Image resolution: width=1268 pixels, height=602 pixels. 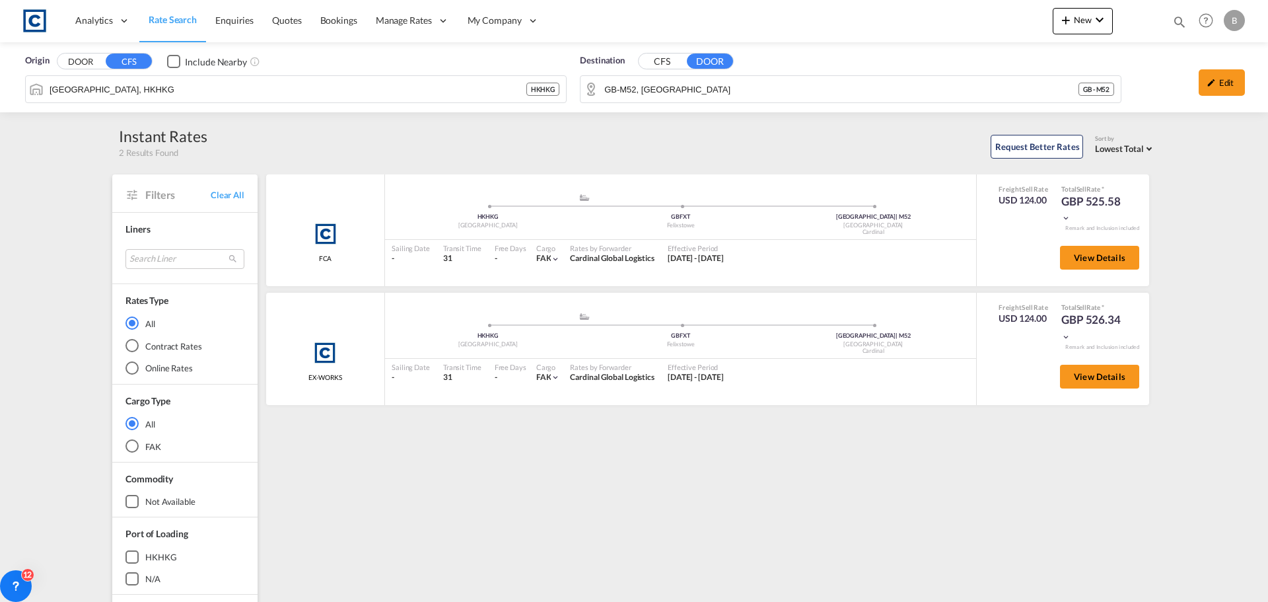 I want to click on div: GBP 525.58, so click(x=1094, y=209).